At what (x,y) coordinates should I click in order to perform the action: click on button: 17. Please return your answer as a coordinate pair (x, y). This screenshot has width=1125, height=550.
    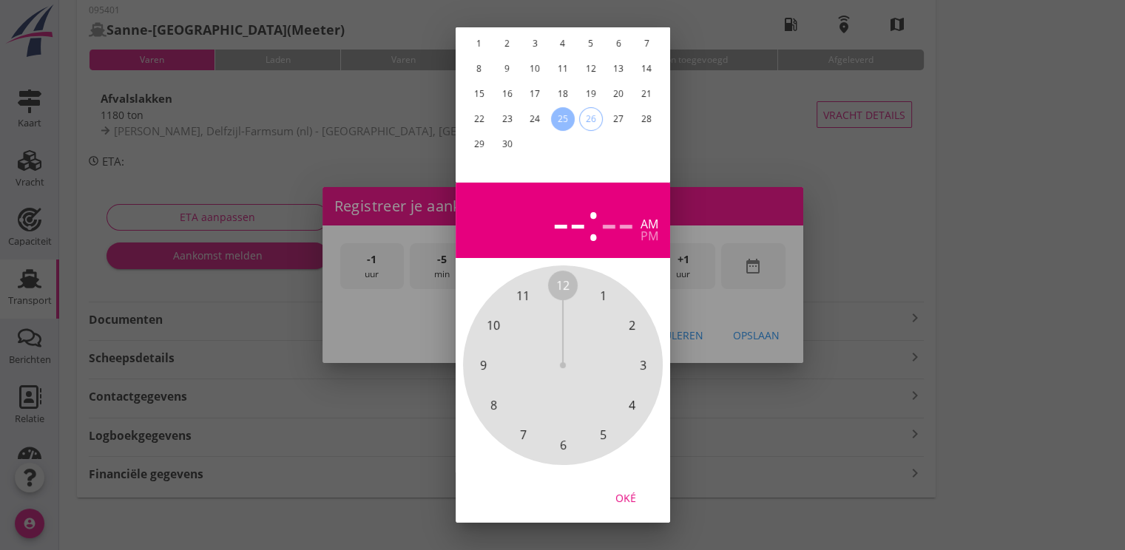
    Looking at the image, I should click on (535, 94).